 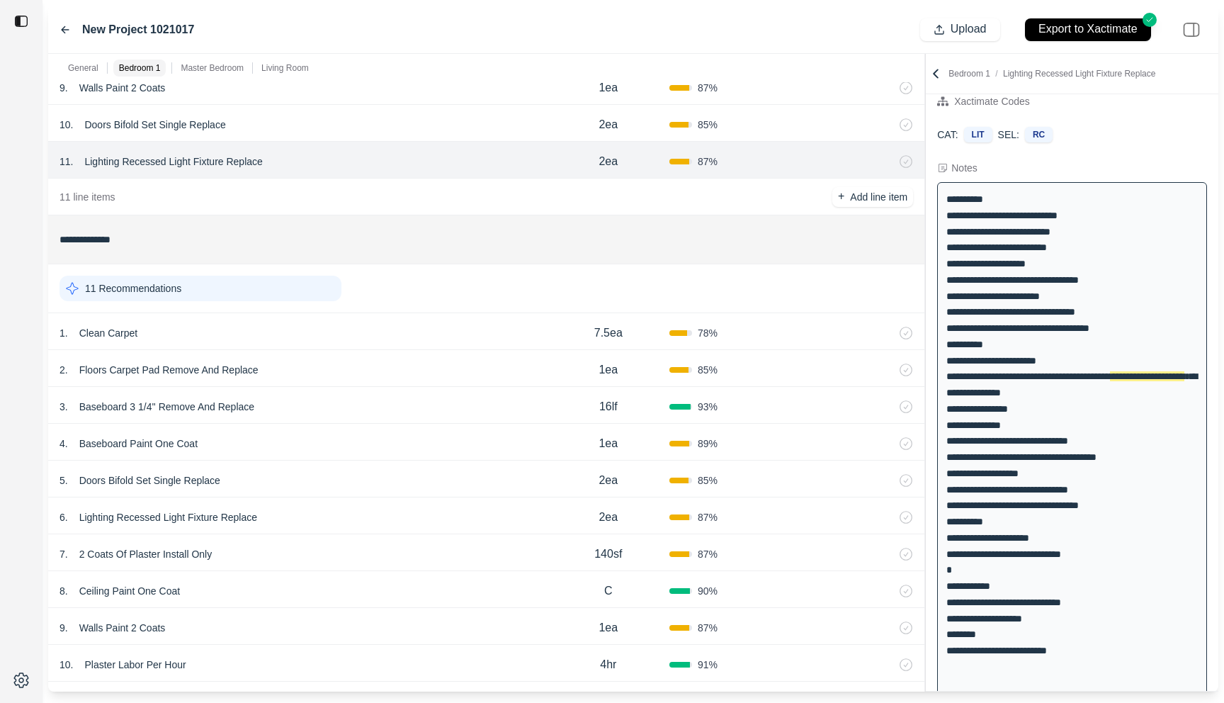 What do you see at coordinates (64, 591) in the screenshot?
I see `p: 8 .` at bounding box center [64, 591].